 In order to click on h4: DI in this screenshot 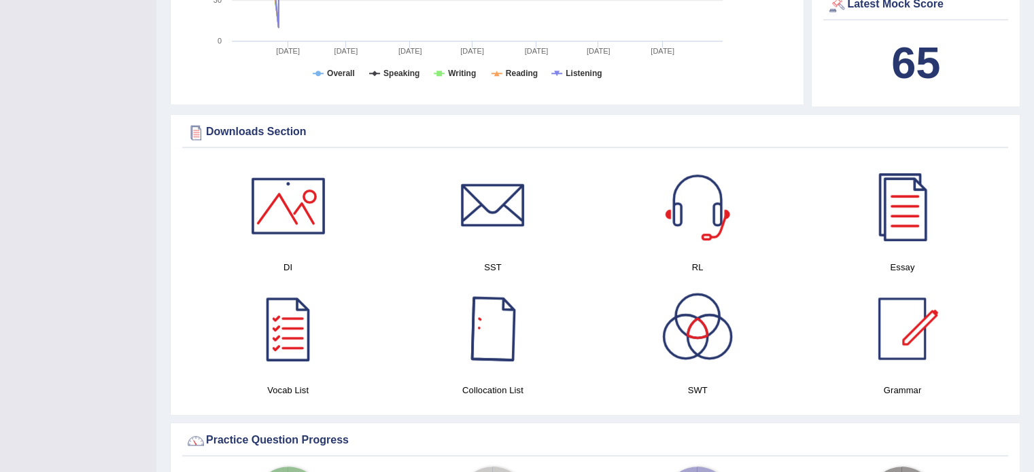, I will do `click(288, 267)`.